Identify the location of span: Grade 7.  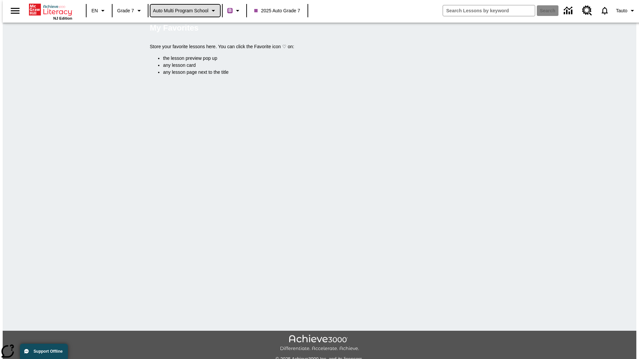
(125, 11).